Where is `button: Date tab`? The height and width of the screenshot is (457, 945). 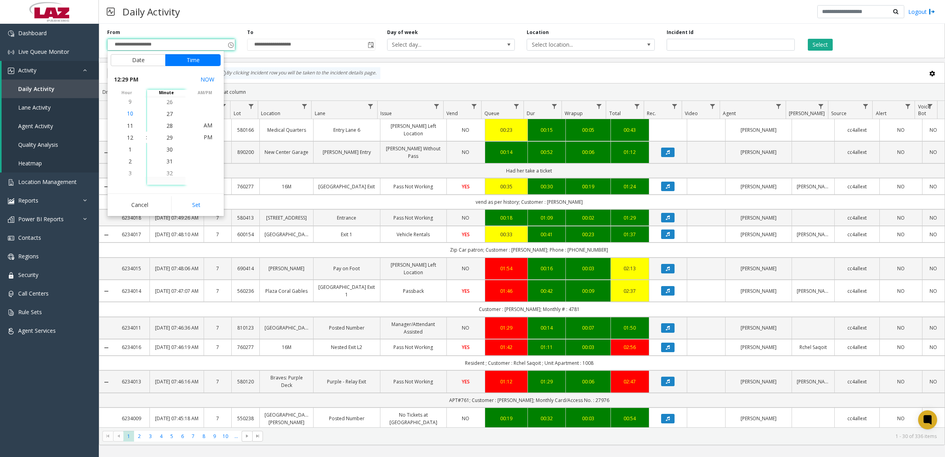
button: Date tab is located at coordinates (138, 60).